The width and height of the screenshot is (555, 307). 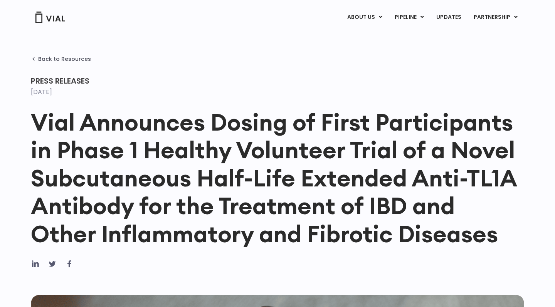 What do you see at coordinates (448, 17) in the screenshot?
I see `a: UPDATES` at bounding box center [448, 17].